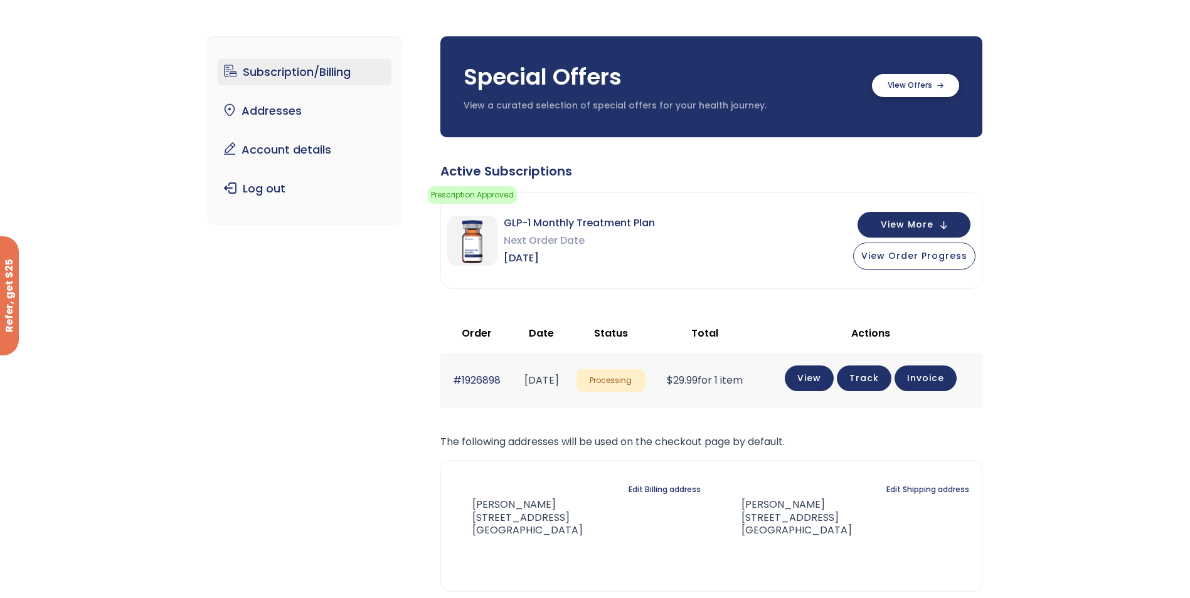  What do you see at coordinates (870, 333) in the screenshot?
I see `span: Actions` at bounding box center [870, 333].